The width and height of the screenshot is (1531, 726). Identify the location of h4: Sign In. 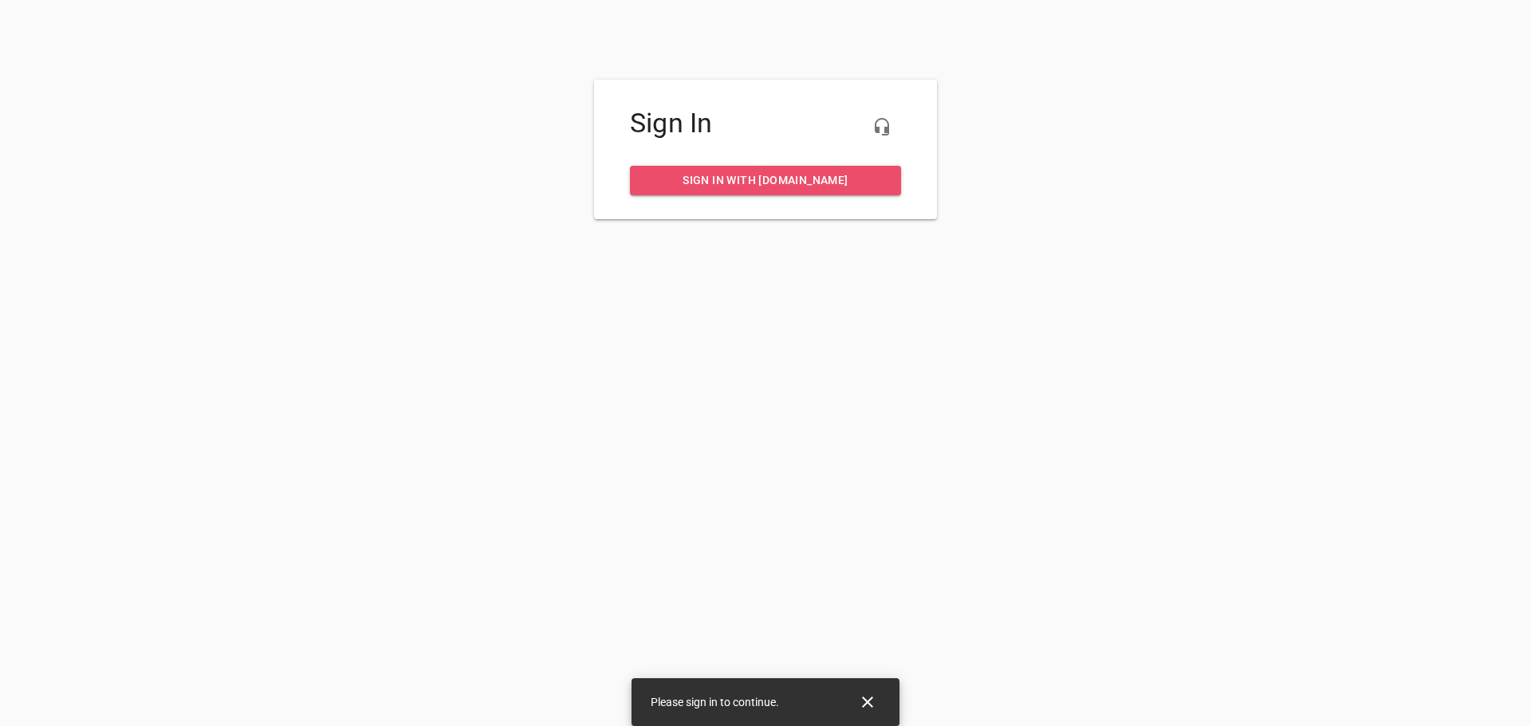
(765, 124).